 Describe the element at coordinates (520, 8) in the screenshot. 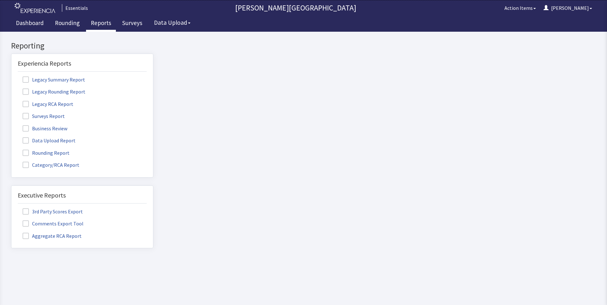

I see `button: Action Items` at that location.